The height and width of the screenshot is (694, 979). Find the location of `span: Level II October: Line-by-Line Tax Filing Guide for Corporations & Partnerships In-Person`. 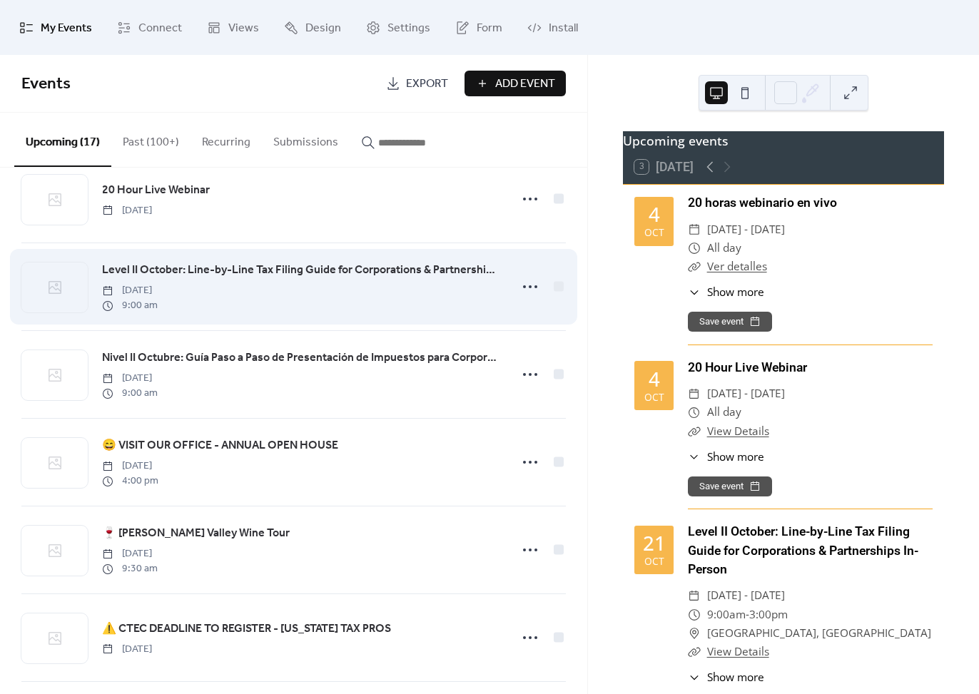

span: Level II October: Line-by-Line Tax Filing Guide for Corporations & Partnerships In-Person is located at coordinates (302, 270).